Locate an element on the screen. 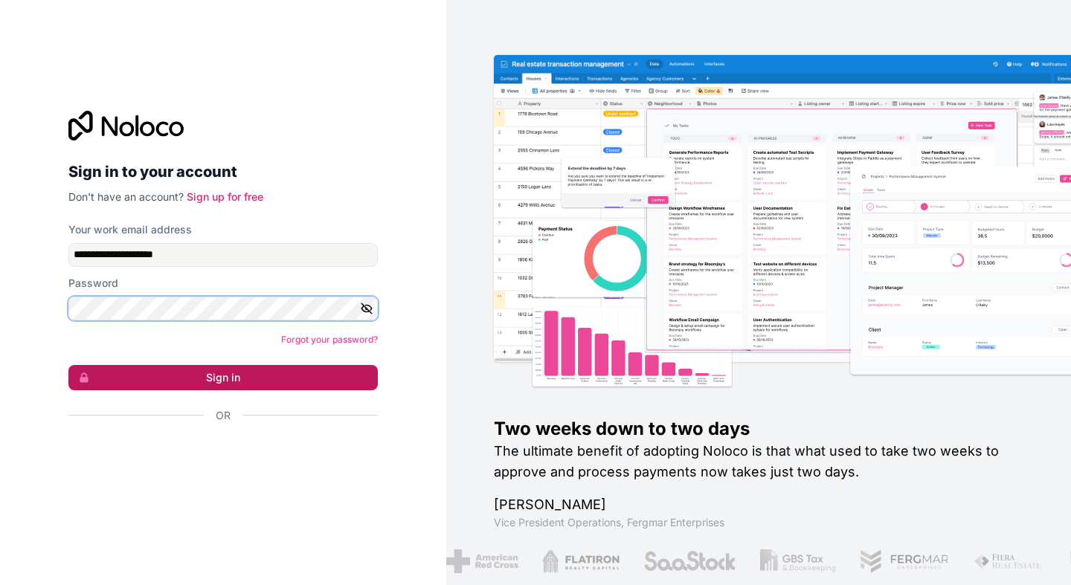 This screenshot has height=585, width=1071. h2: The ultimate benefit of adopting Noloco is that what used to take two weeks to approve and proces... is located at coordinates (759, 462).